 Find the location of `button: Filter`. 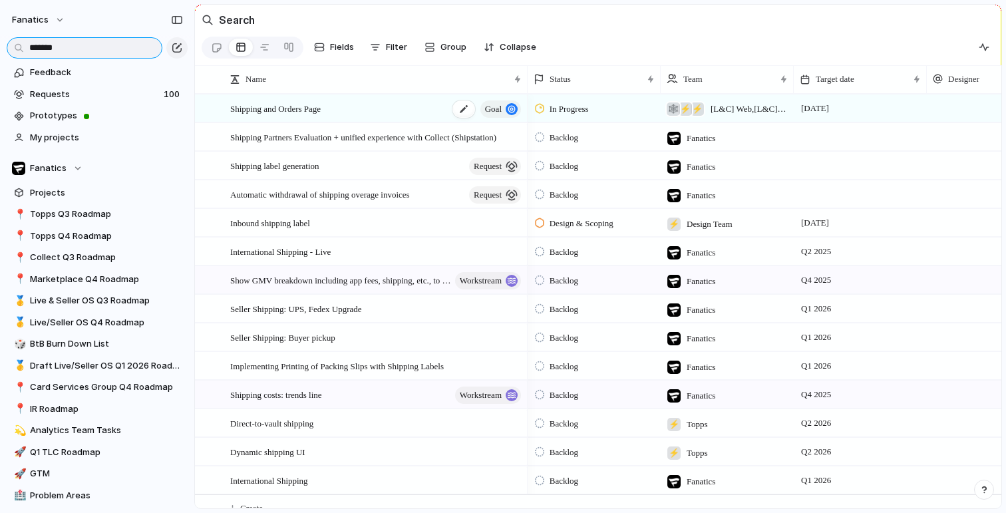

button: Filter is located at coordinates (389, 47).